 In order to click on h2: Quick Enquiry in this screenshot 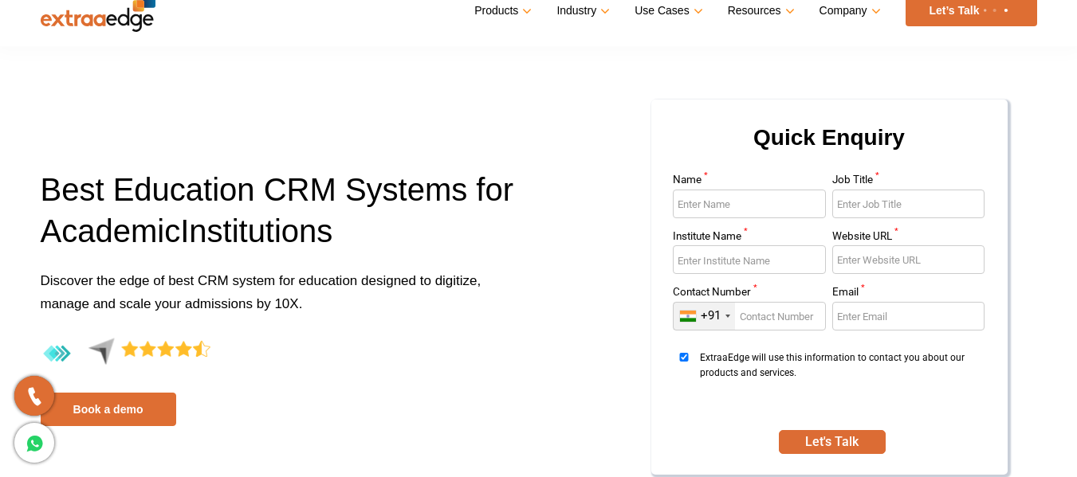, I will do `click(829, 147)`.